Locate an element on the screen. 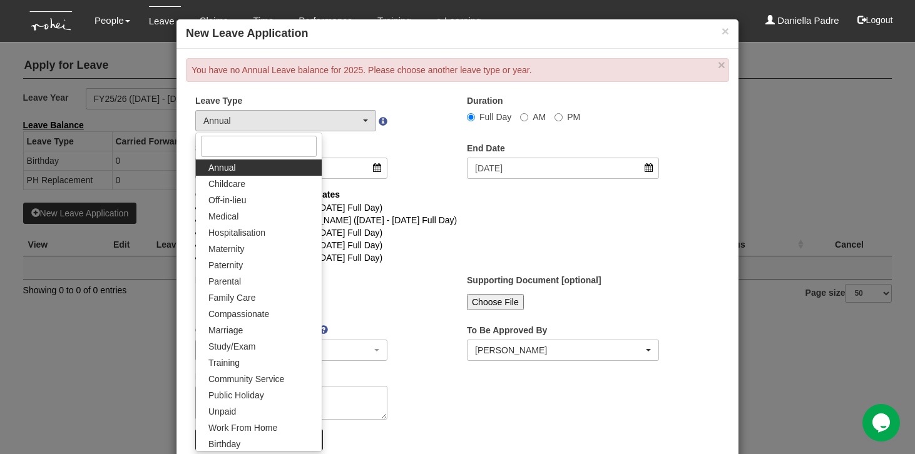 This screenshot has width=915, height=454. span: Full Day is located at coordinates (495, 117).